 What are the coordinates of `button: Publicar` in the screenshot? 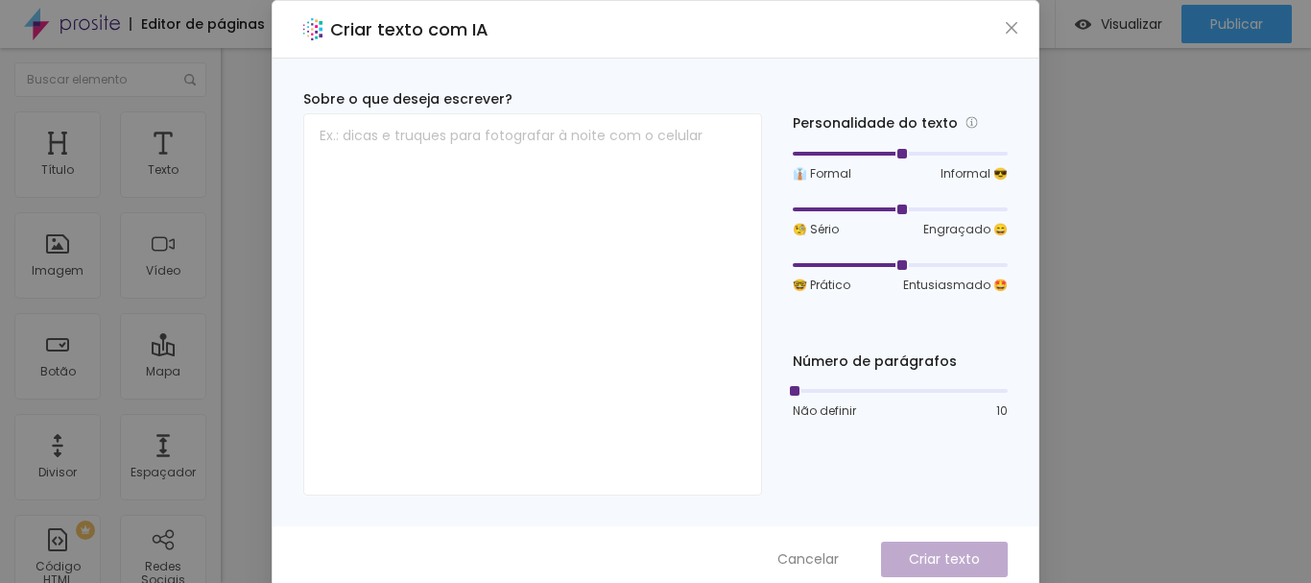 It's located at (1236, 24).